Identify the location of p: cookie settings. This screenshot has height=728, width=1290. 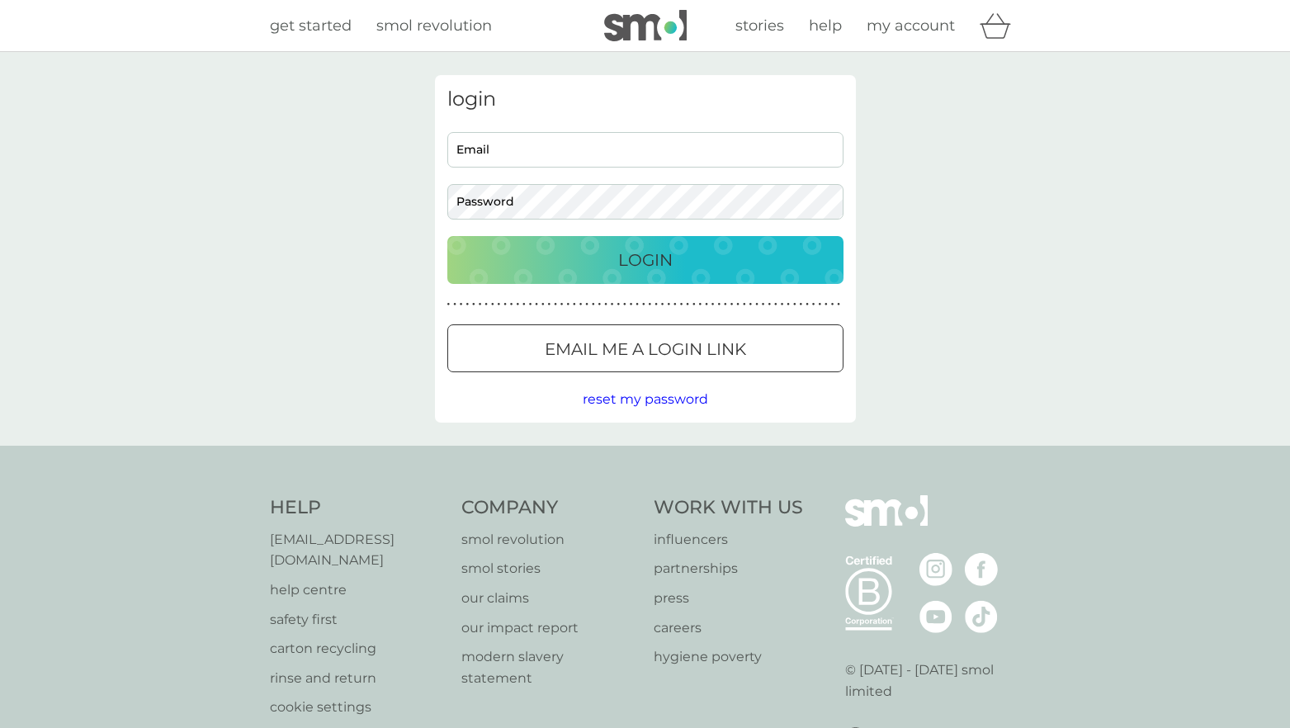
(357, 707).